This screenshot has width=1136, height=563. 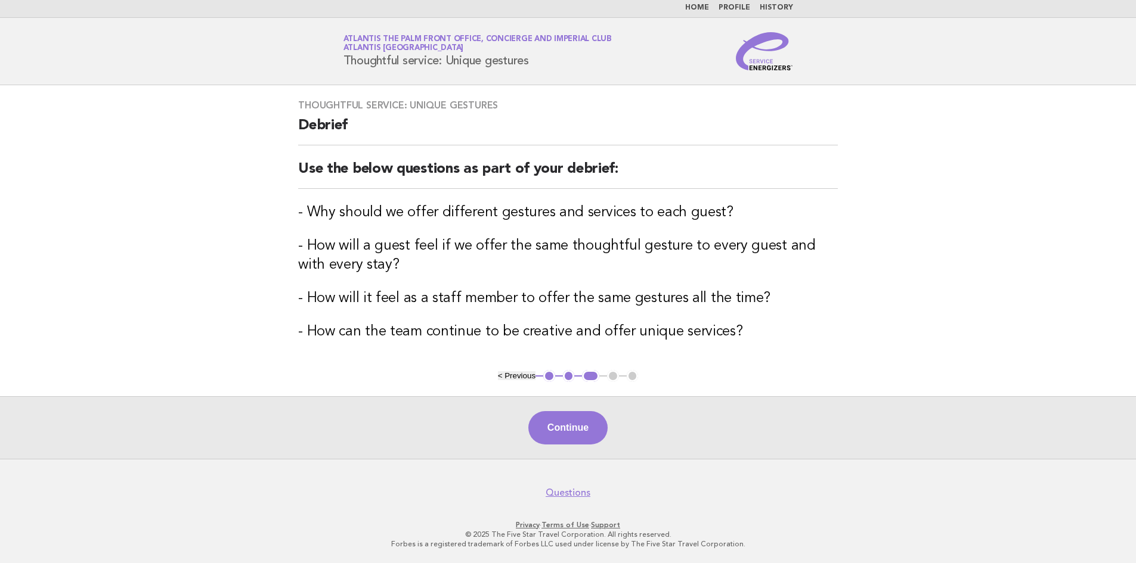 What do you see at coordinates (567, 299) in the screenshot?
I see `h3: - How will it feel as a staff member to offer the same gestures all the time?` at bounding box center [567, 299].